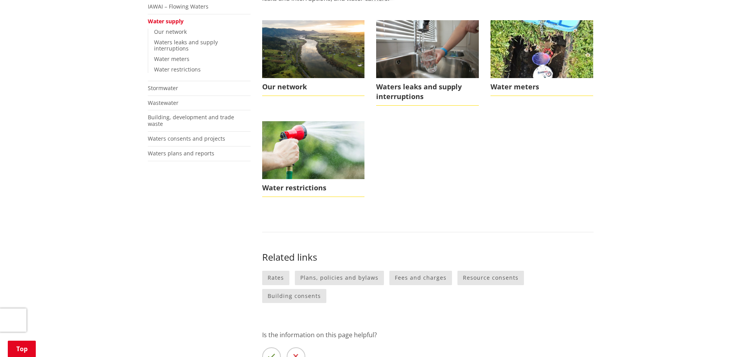  I want to click on a: Fees and charges, so click(420, 278).